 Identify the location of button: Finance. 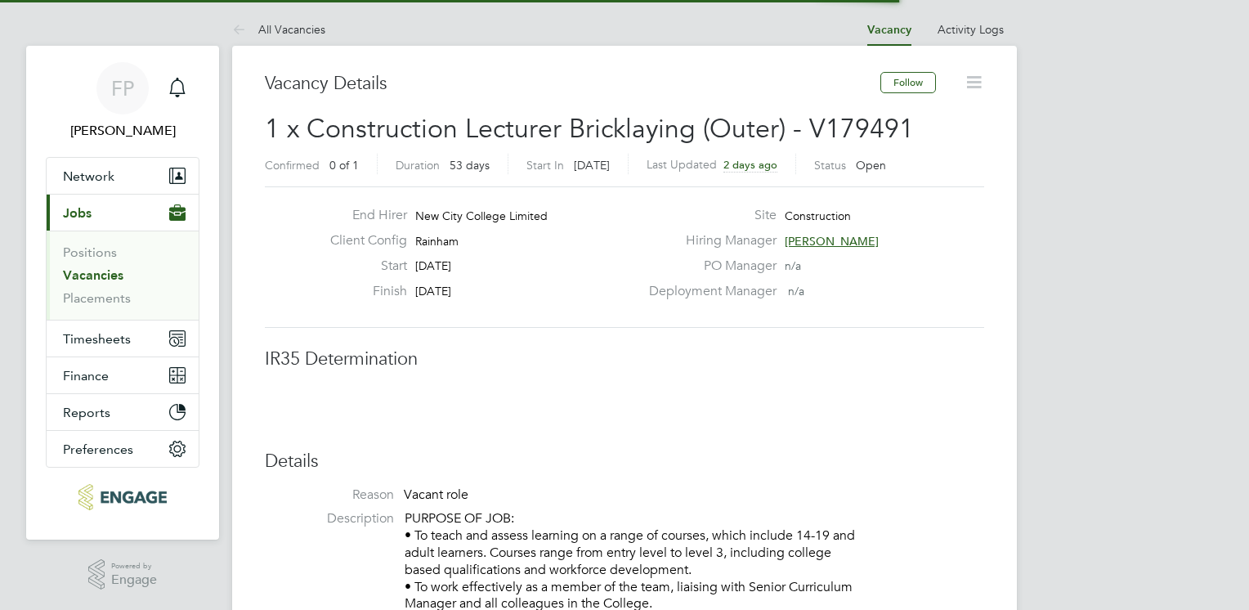
(123, 375).